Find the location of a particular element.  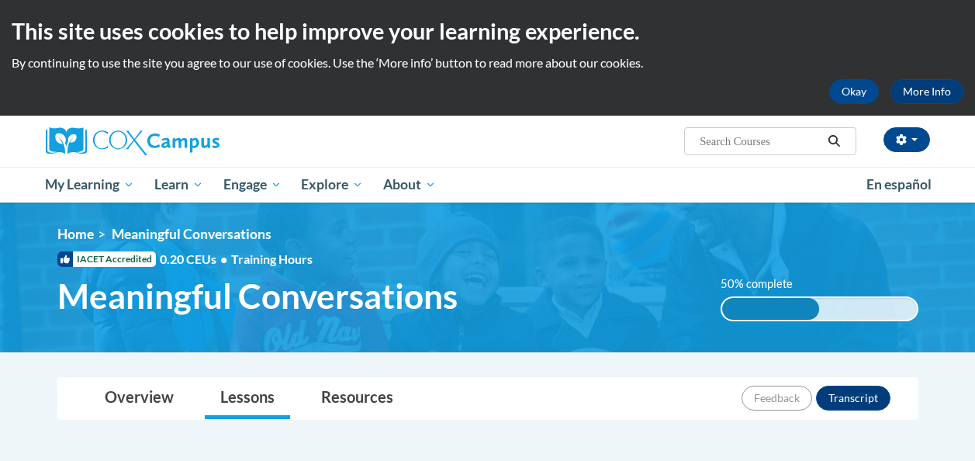

img: Cox Campus is located at coordinates (133, 141).